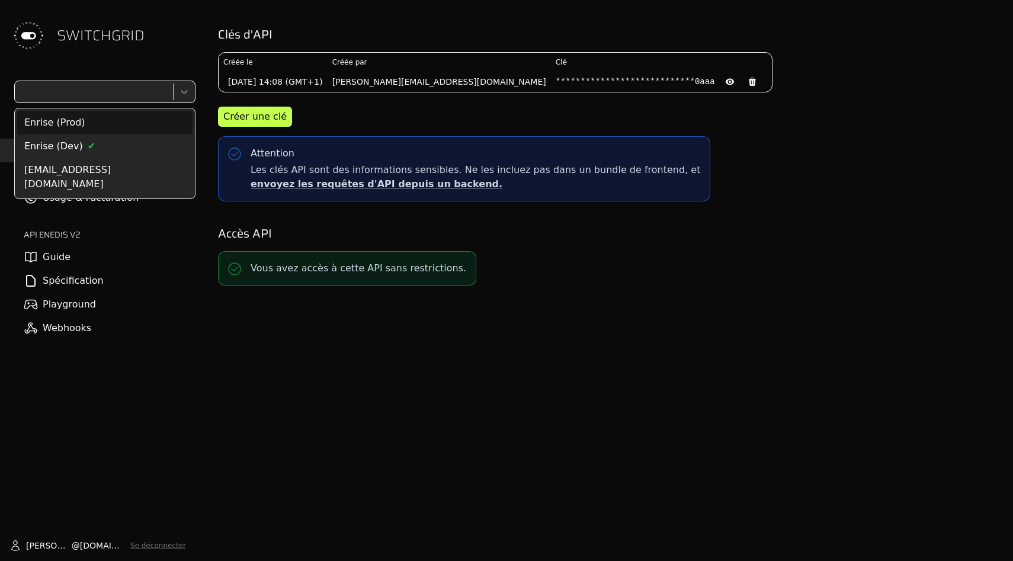 The width and height of the screenshot is (1013, 561). What do you see at coordinates (105, 146) in the screenshot?
I see `div: Enrise (Dev)` at bounding box center [105, 146].